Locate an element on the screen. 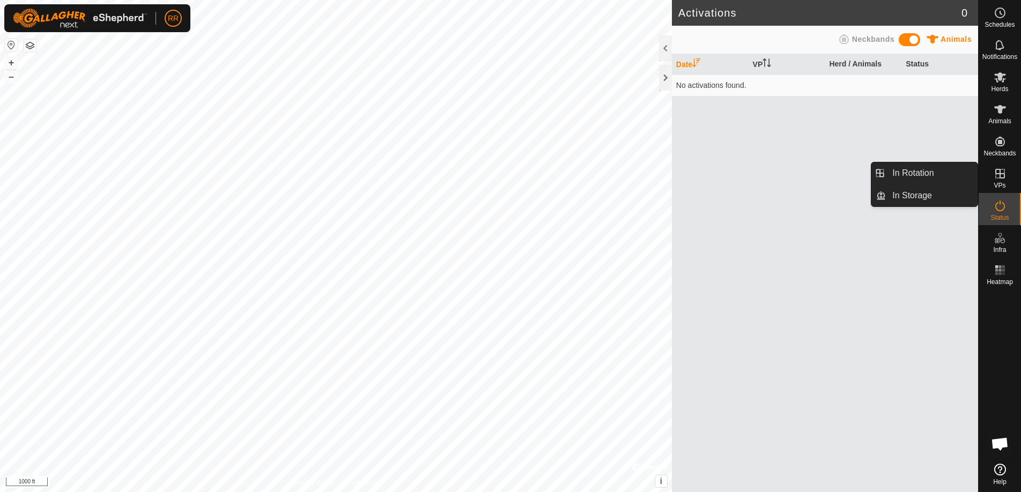  button: i is located at coordinates (661, 481).